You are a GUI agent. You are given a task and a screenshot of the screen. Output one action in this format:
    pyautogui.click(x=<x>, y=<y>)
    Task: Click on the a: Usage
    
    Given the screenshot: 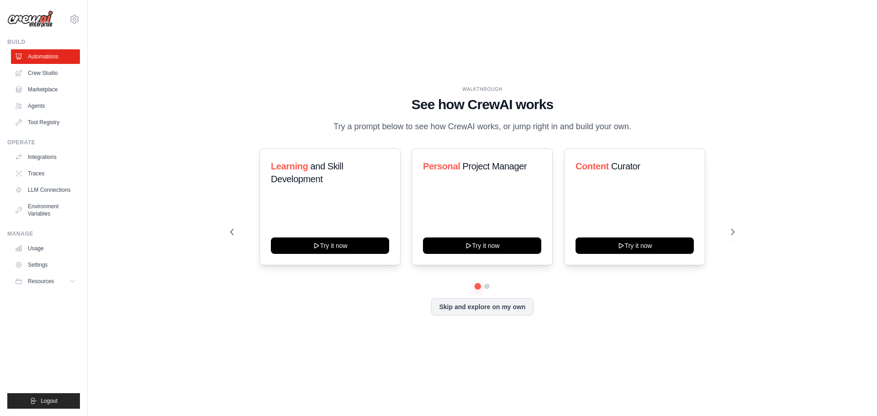 What is the action you would take?
    pyautogui.click(x=45, y=249)
    